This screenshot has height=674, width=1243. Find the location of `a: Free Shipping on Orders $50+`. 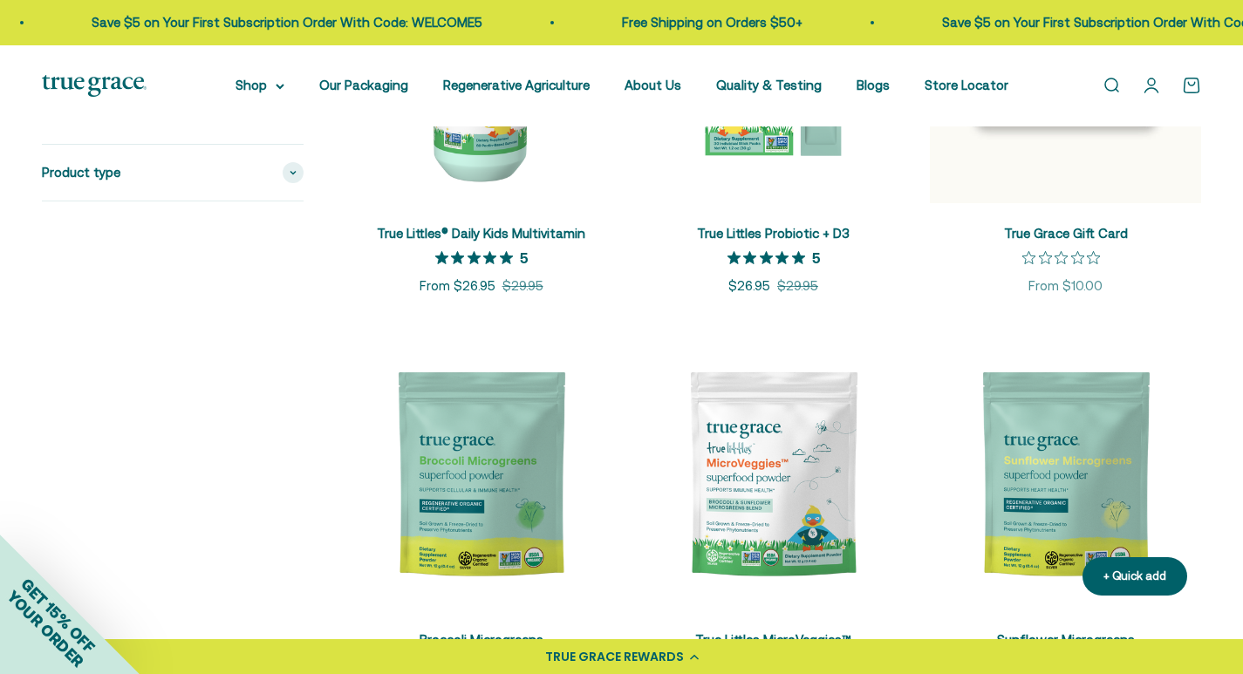

a: Free Shipping on Orders $50+ is located at coordinates (576, 22).